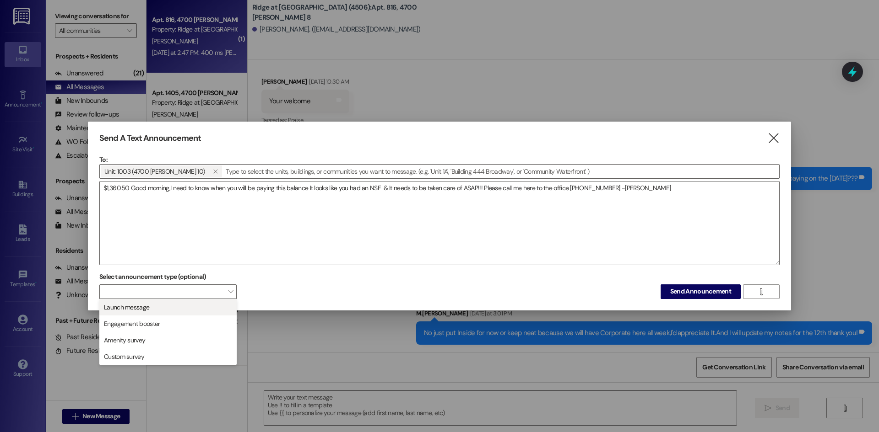  I want to click on span: Launch message, so click(126, 308).